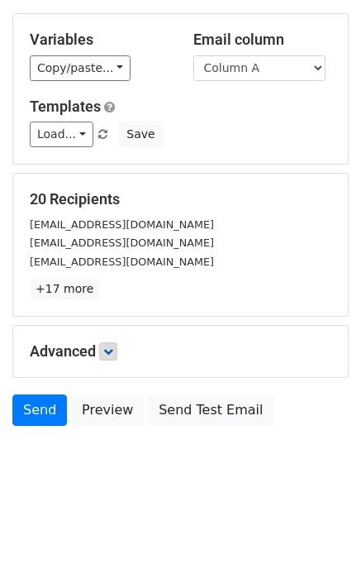 This screenshot has width=361, height=564. Describe the element at coordinates (40, 410) in the screenshot. I see `a: Send` at that location.